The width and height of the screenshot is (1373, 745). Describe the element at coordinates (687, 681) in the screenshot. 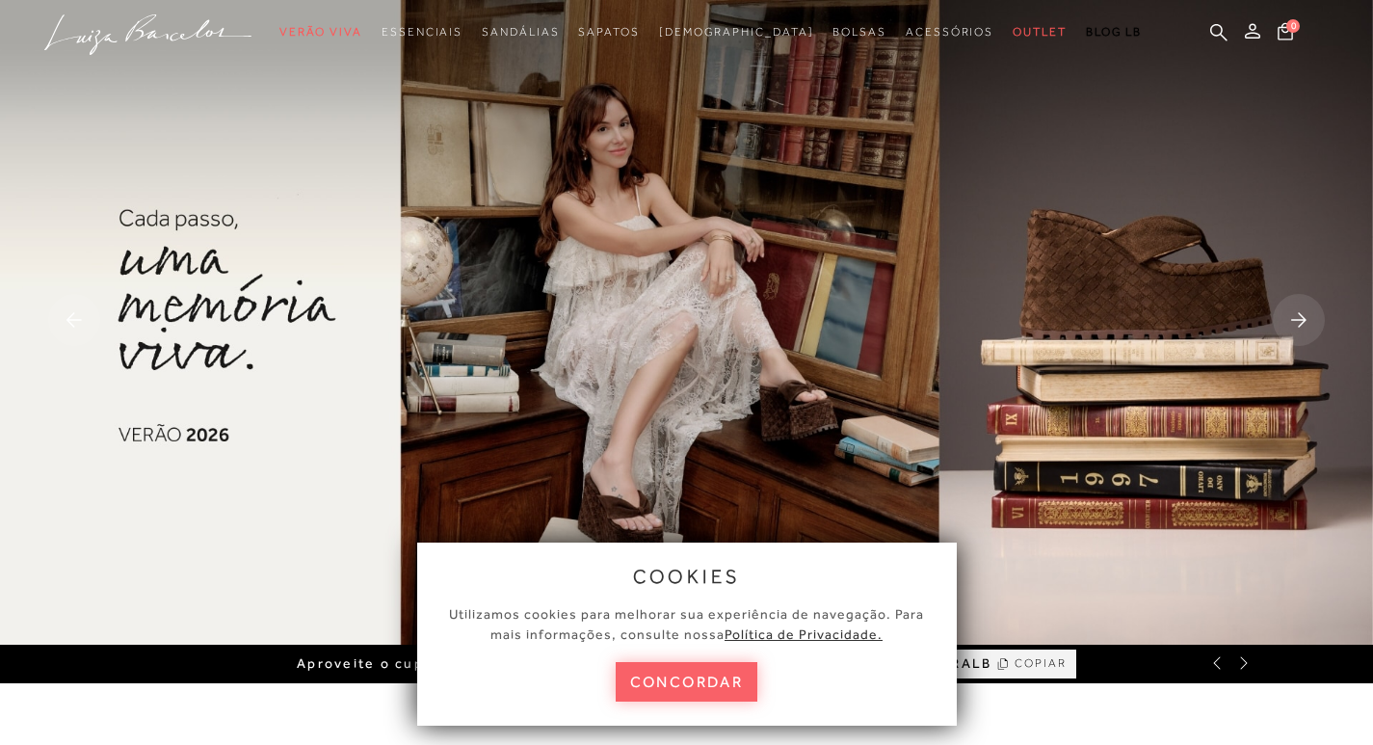

I see `button: concordar` at that location.